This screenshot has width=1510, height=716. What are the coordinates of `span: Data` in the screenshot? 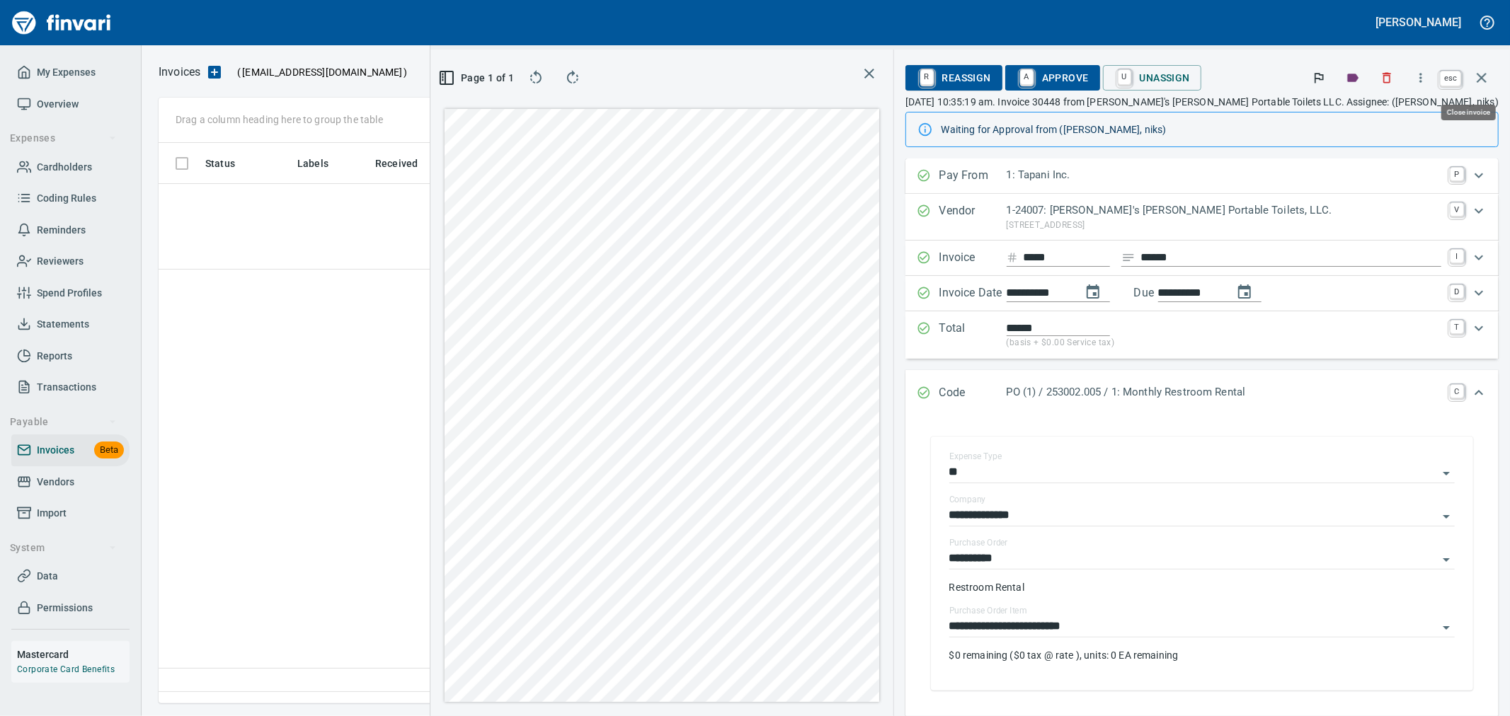 It's located at (47, 576).